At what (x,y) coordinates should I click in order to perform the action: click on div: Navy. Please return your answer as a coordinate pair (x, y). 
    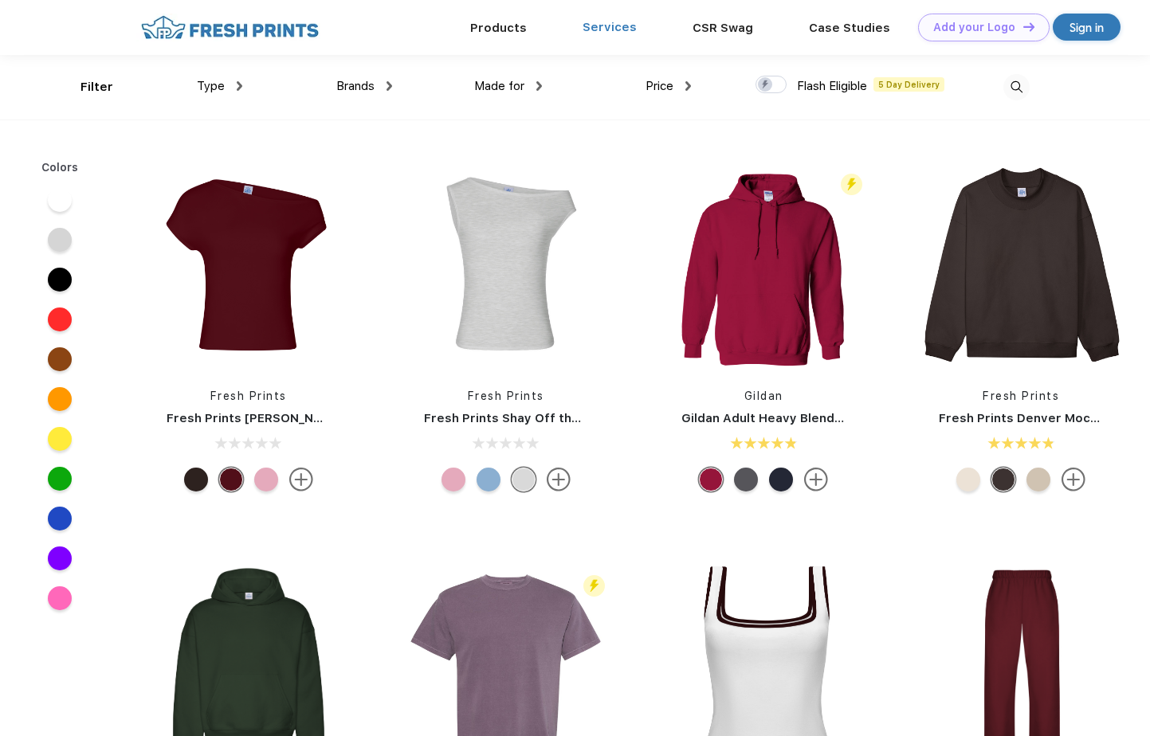
    Looking at the image, I should click on (781, 480).